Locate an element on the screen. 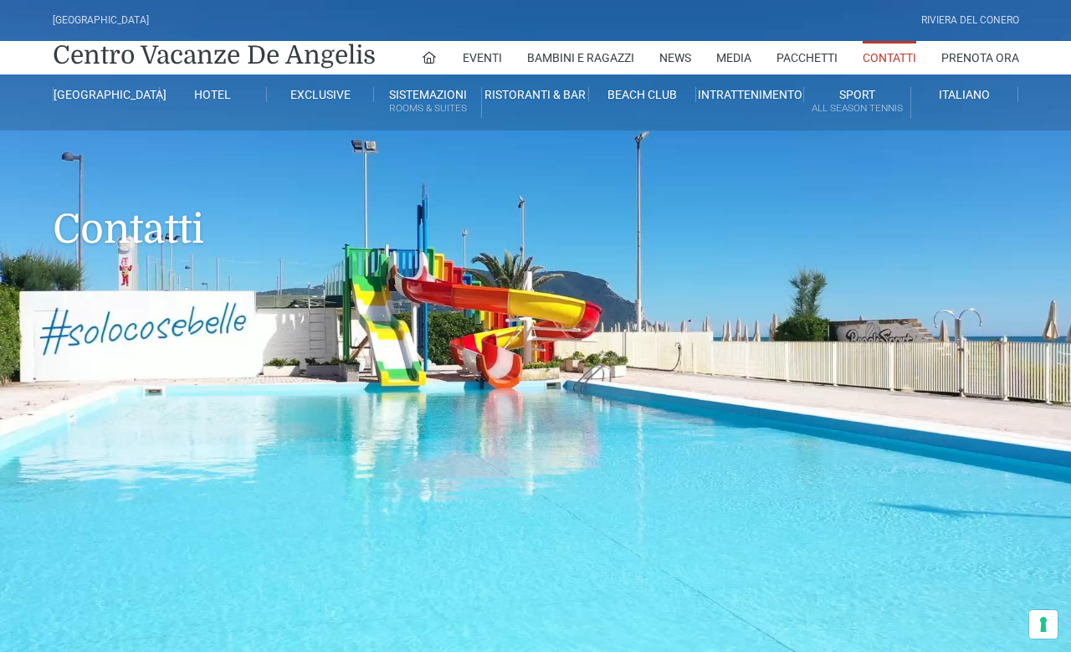 Image resolution: width=1071 pixels, height=652 pixels. a: SportAll Season Tennis is located at coordinates (858, 102).